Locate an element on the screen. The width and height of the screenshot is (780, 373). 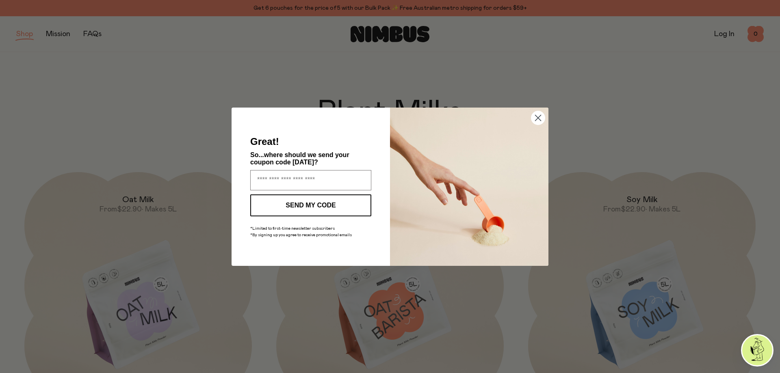
button: Close dialog is located at coordinates (538, 118).